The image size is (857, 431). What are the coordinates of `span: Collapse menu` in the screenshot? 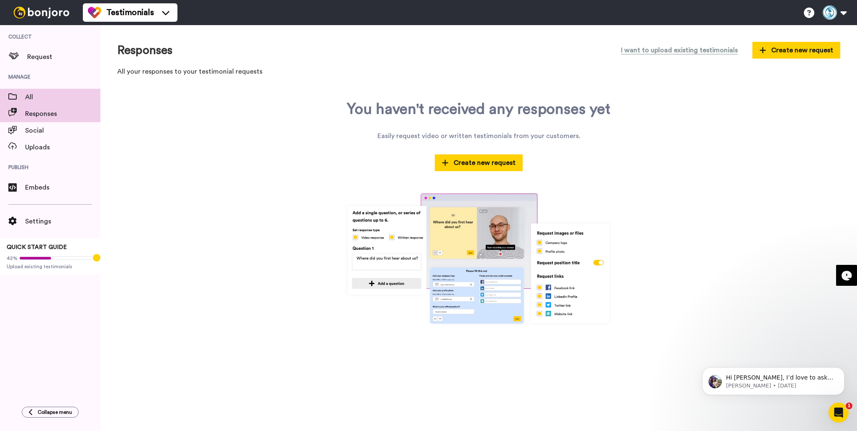 It's located at (55, 412).